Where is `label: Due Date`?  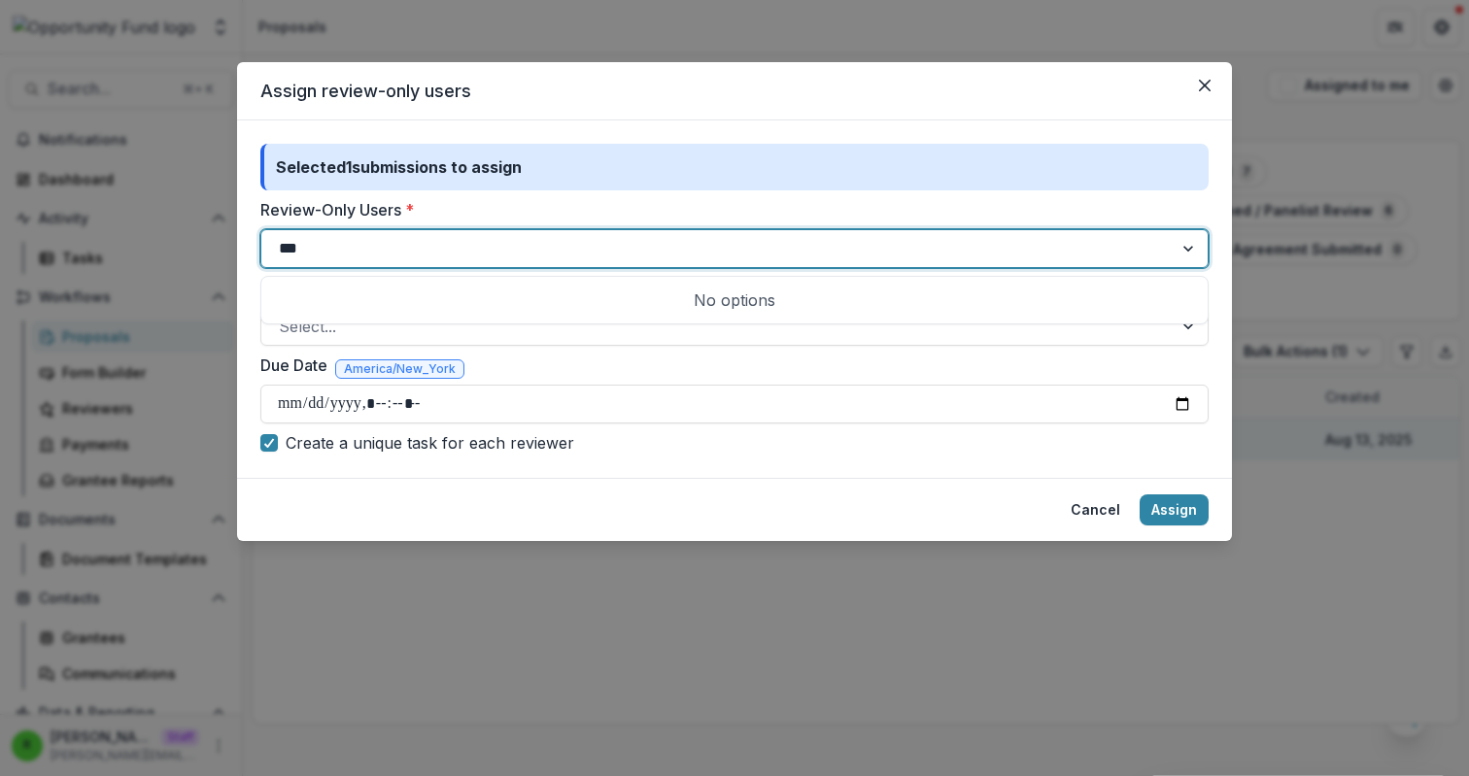
label: Due Date is located at coordinates (293, 365).